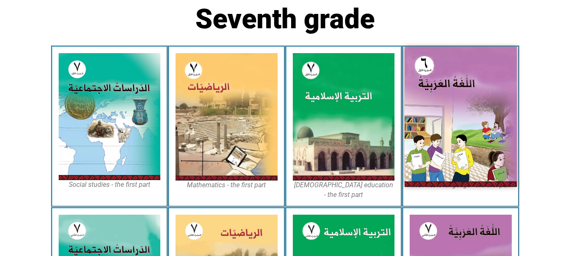 This screenshot has width=570, height=256. I want to click on font: Social studies - the first part, so click(109, 184).